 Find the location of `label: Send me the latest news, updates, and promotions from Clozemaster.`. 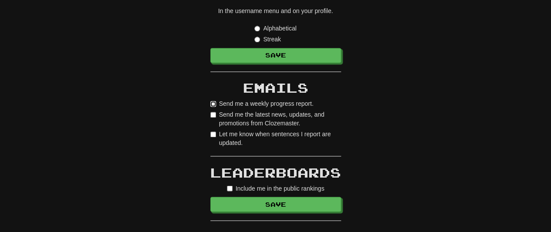

label: Send me the latest news, updates, and promotions from Clozemaster. is located at coordinates (276, 119).